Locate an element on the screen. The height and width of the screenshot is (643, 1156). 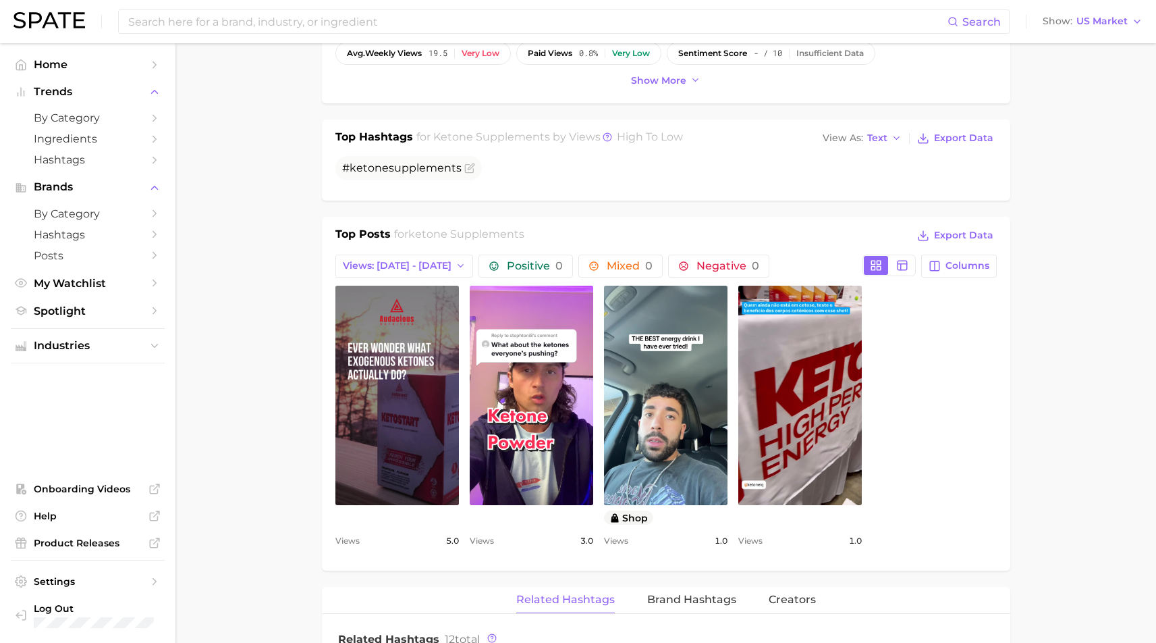
span: Brand Hashtags is located at coordinates (692, 599).